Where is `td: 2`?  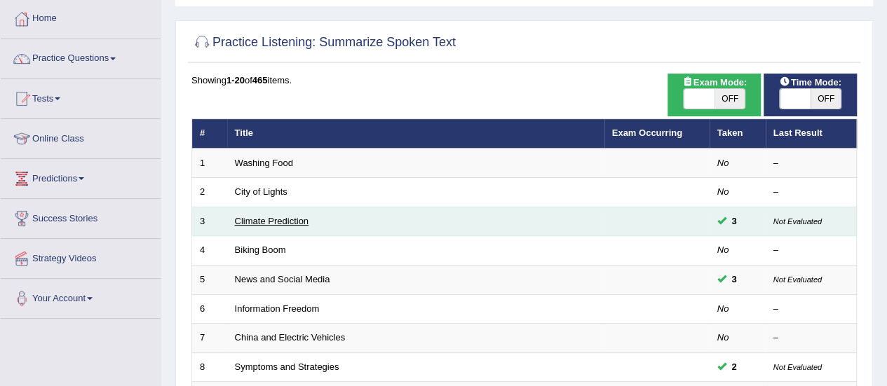
td: 2 is located at coordinates (210, 193).